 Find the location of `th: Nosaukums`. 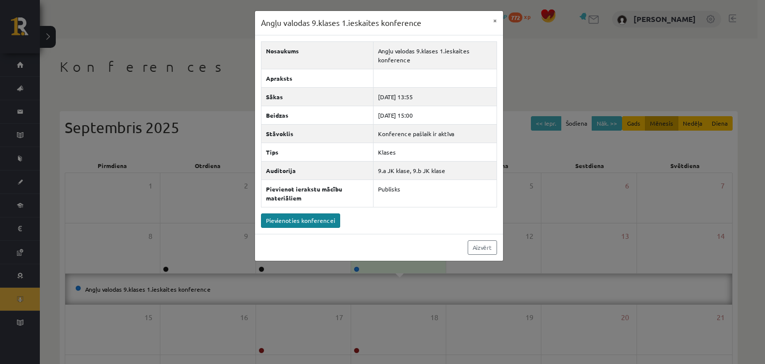

th: Nosaukums is located at coordinates (317, 55).